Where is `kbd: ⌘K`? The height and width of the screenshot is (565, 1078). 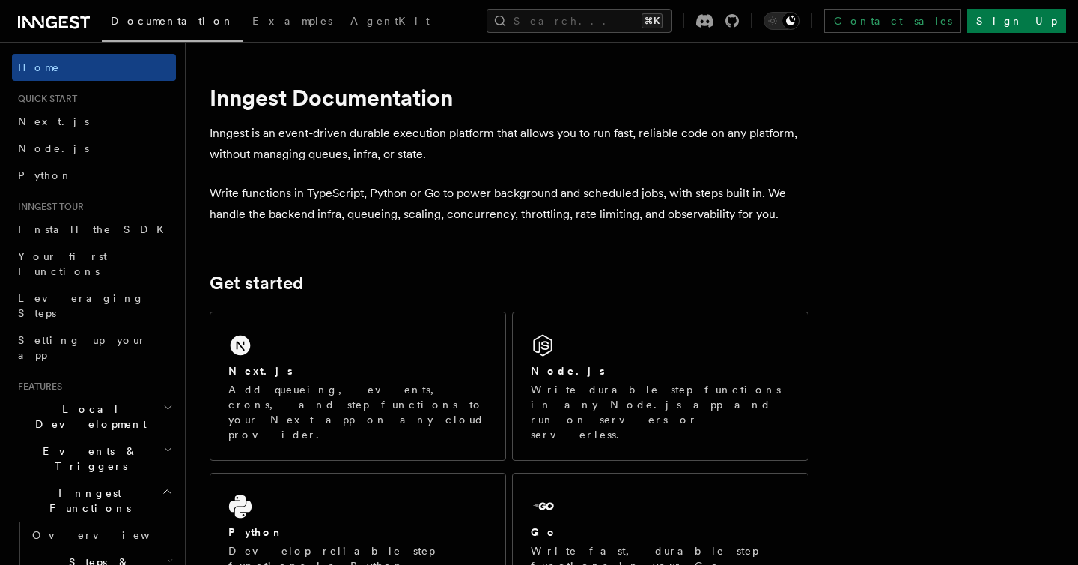 kbd: ⌘K is located at coordinates (652, 21).